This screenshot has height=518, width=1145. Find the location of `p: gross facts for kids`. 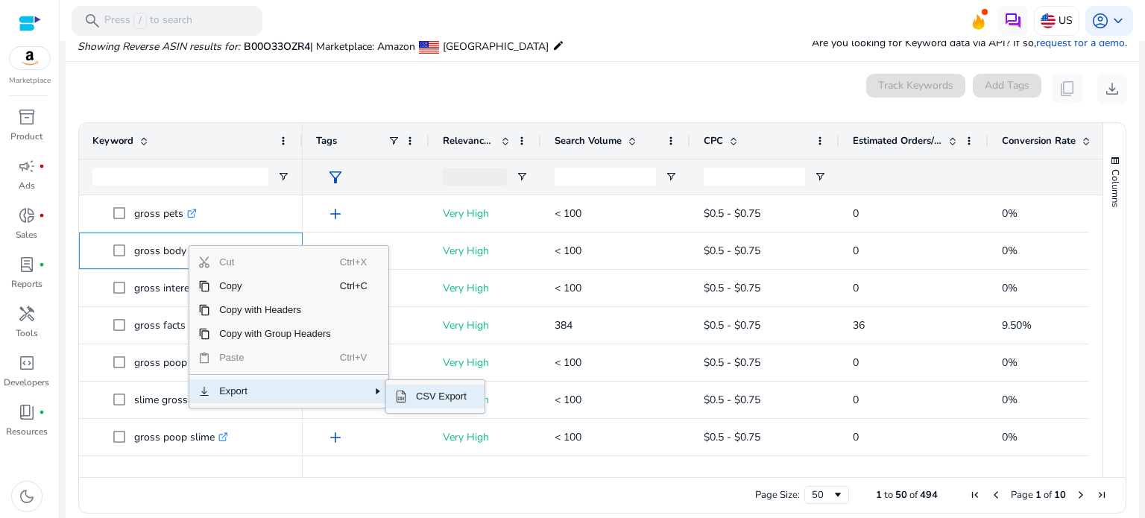

p: gross facts for kids is located at coordinates (186, 325).